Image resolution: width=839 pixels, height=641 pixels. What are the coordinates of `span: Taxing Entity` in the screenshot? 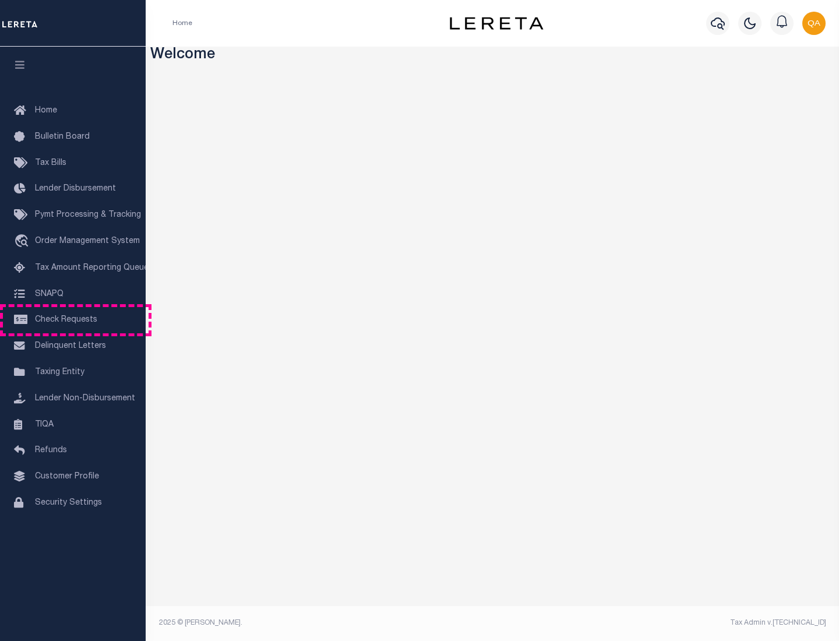 It's located at (59, 372).